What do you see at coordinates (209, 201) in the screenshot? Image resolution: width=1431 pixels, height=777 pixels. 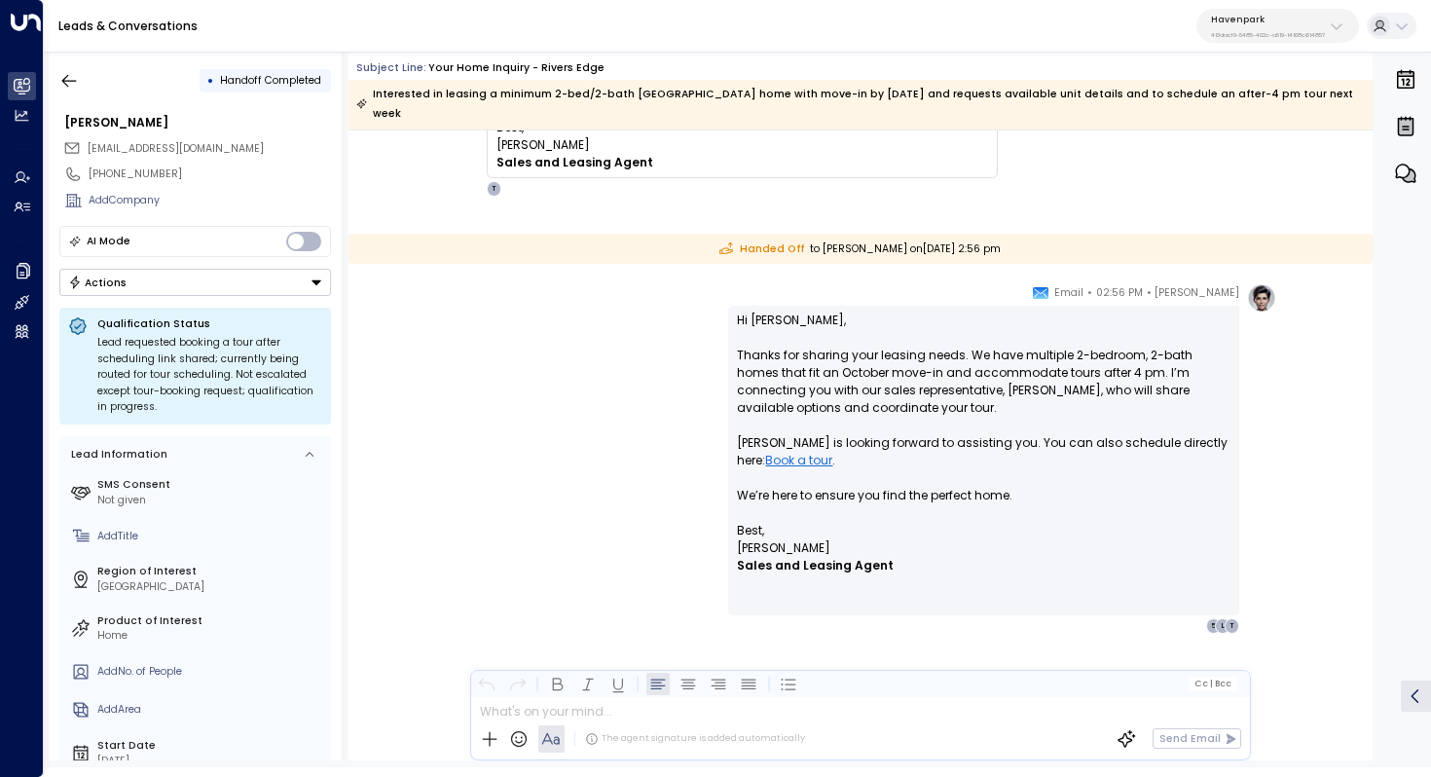 I see `div: AddCompany` at bounding box center [209, 201].